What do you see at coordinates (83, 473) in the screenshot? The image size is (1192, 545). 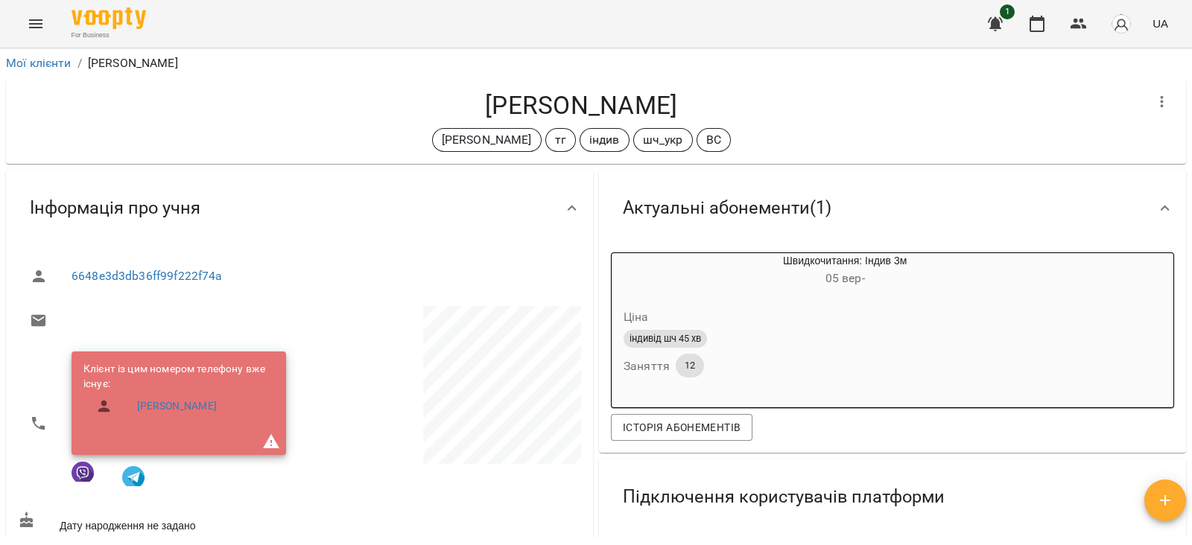 I see `img: Viber` at bounding box center [83, 473].